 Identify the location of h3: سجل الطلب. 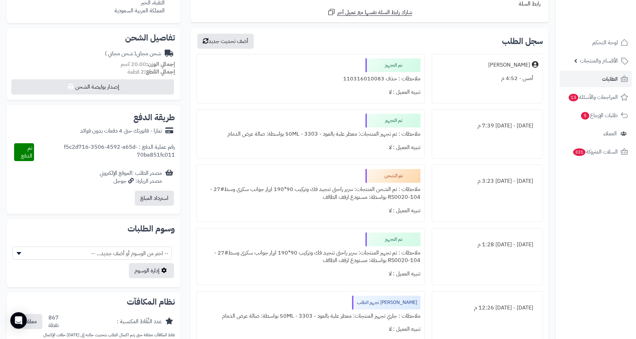
(522, 41).